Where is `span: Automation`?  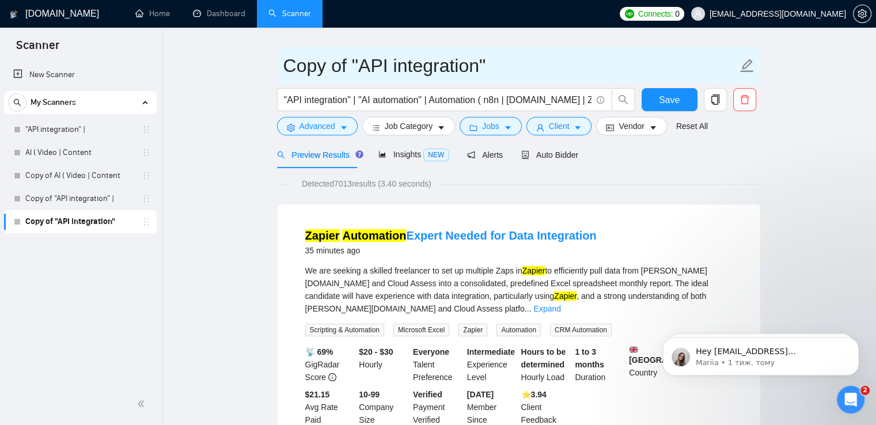 span: Automation is located at coordinates (518, 330).